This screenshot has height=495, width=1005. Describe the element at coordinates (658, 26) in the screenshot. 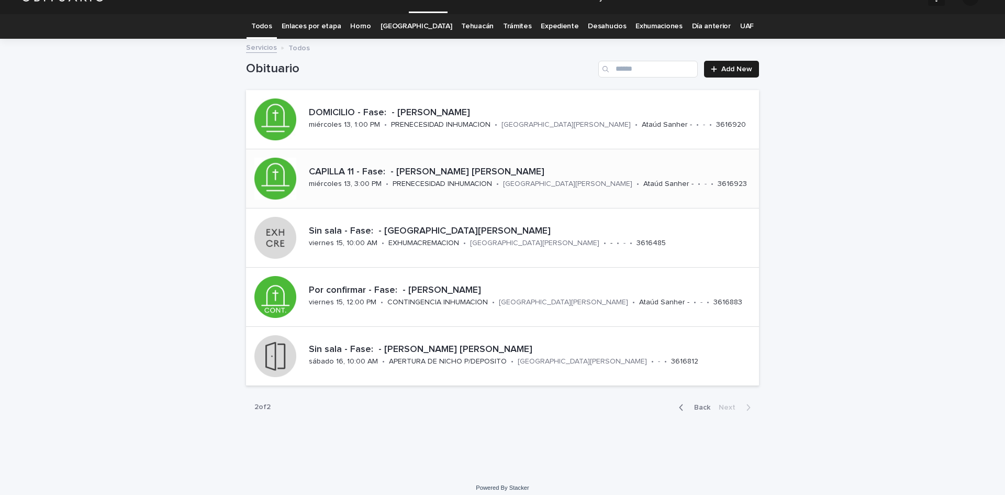

I see `a: Exhumaciones` at that location.